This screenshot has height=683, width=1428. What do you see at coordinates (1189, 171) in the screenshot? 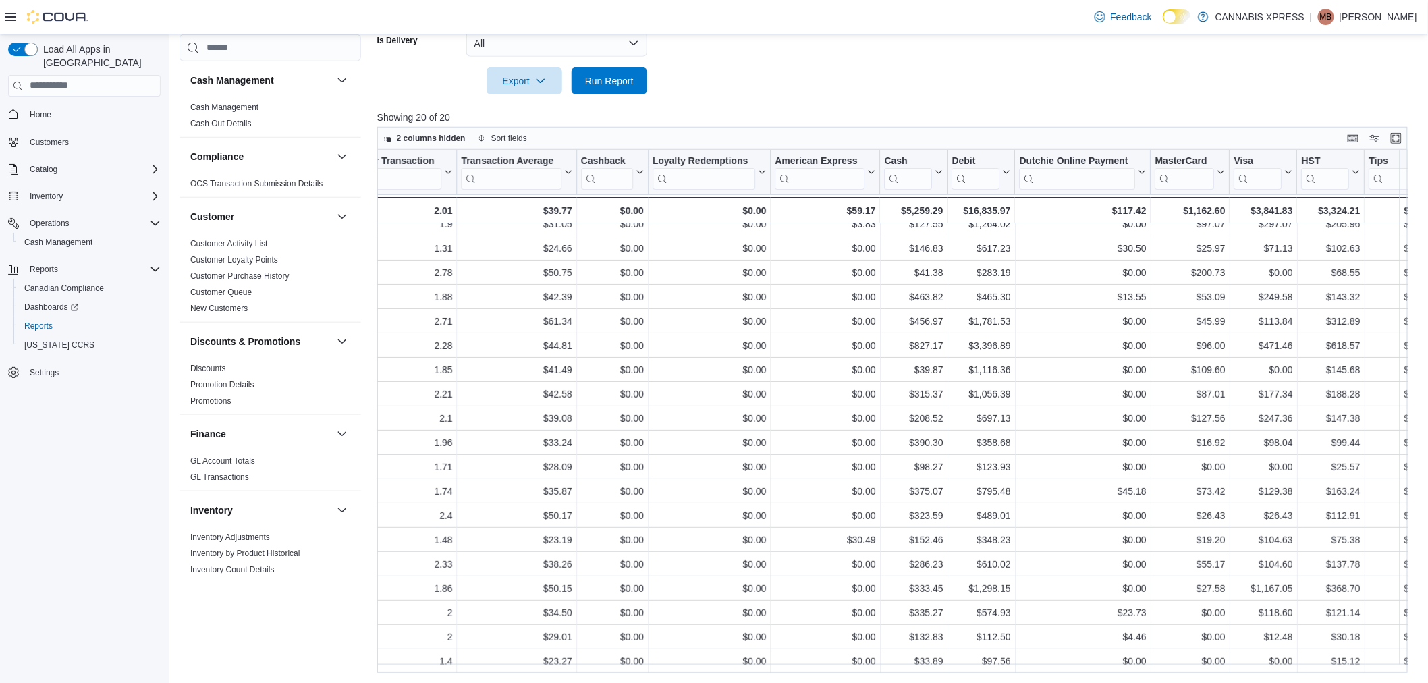
I see `button: MasterCard` at bounding box center [1189, 171].